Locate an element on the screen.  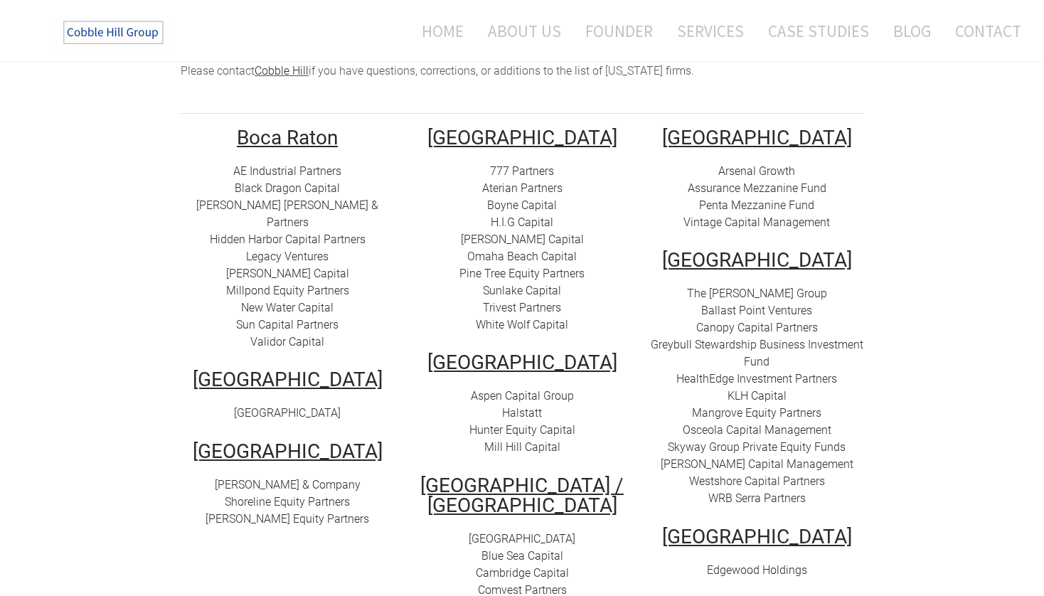
a: Cambridge Capital is located at coordinates (522, 573).